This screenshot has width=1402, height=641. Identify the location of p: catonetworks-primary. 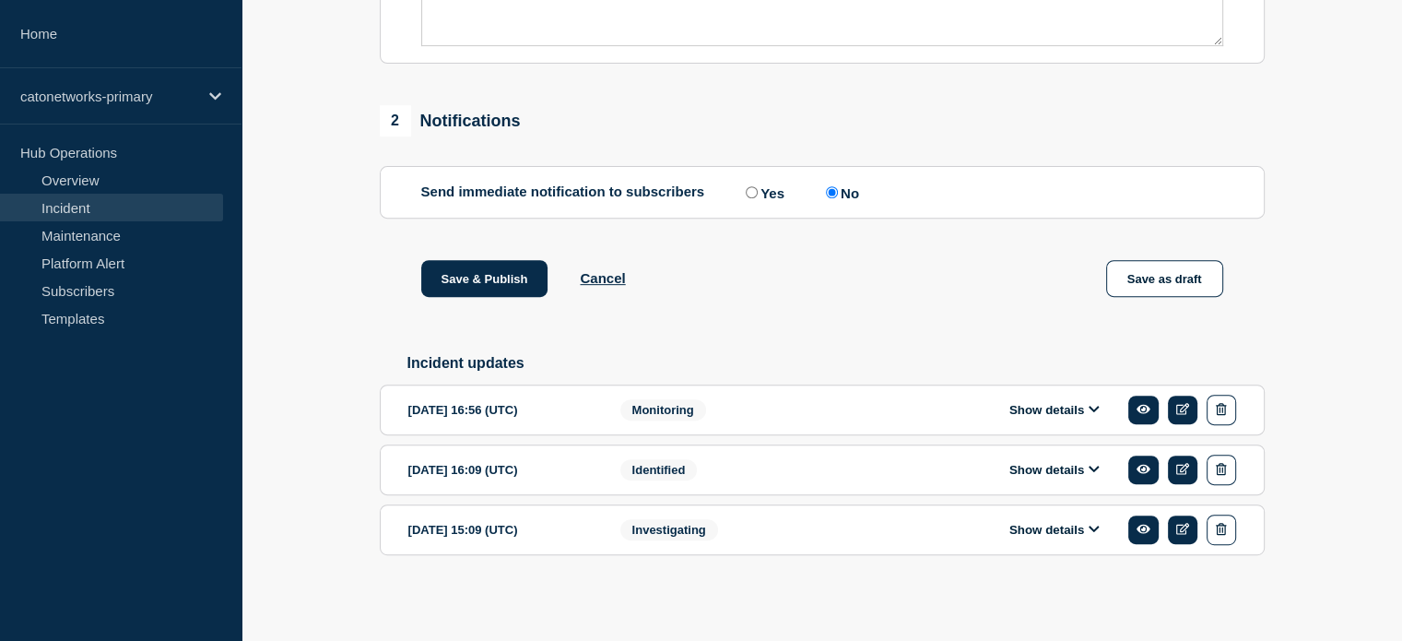
(109, 96).